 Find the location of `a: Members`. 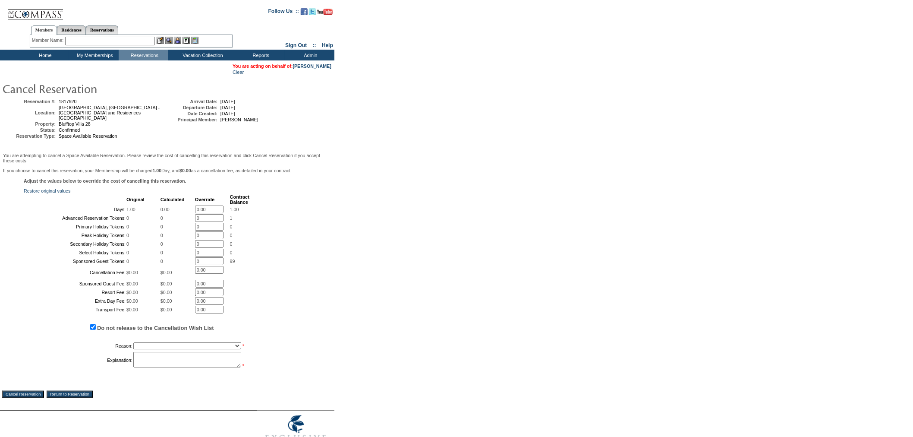

a: Members is located at coordinates (44, 30).